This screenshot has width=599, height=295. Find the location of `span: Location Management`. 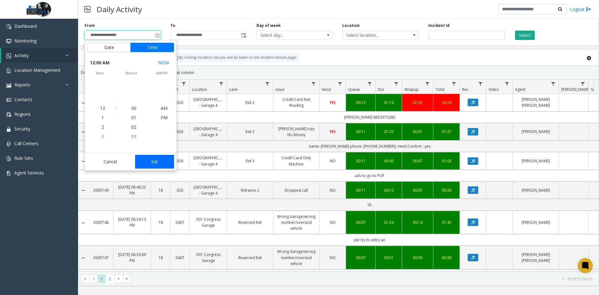

span: Location Management is located at coordinates (37, 70).